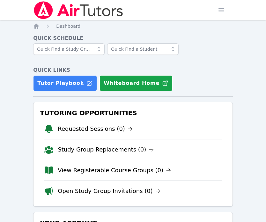 The image size is (266, 222). What do you see at coordinates (68, 26) in the screenshot?
I see `span: Dashboard` at bounding box center [68, 26].